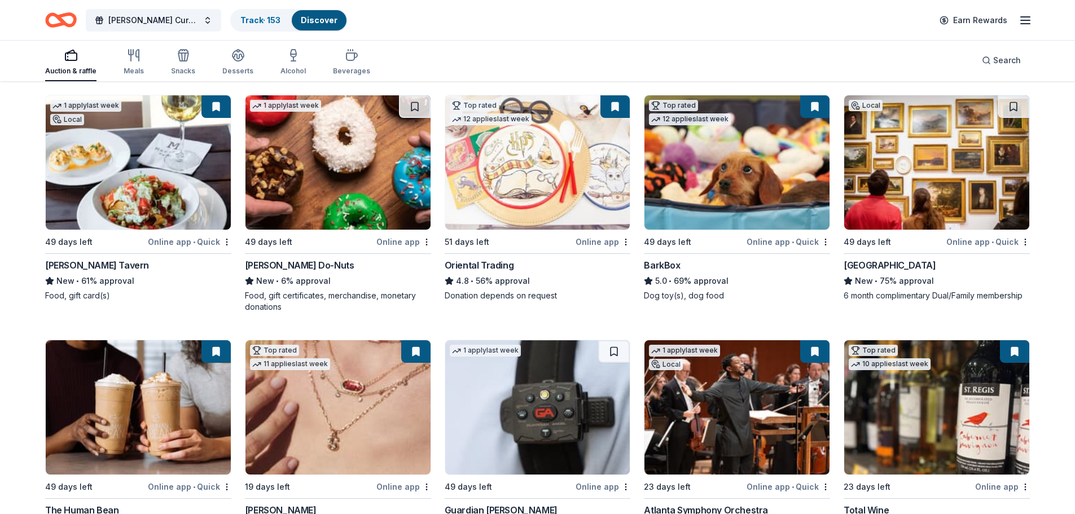 Image resolution: width=1075 pixels, height=514 pixels. What do you see at coordinates (937, 163) in the screenshot?
I see `img: Image for High Museum of Art` at bounding box center [937, 163].